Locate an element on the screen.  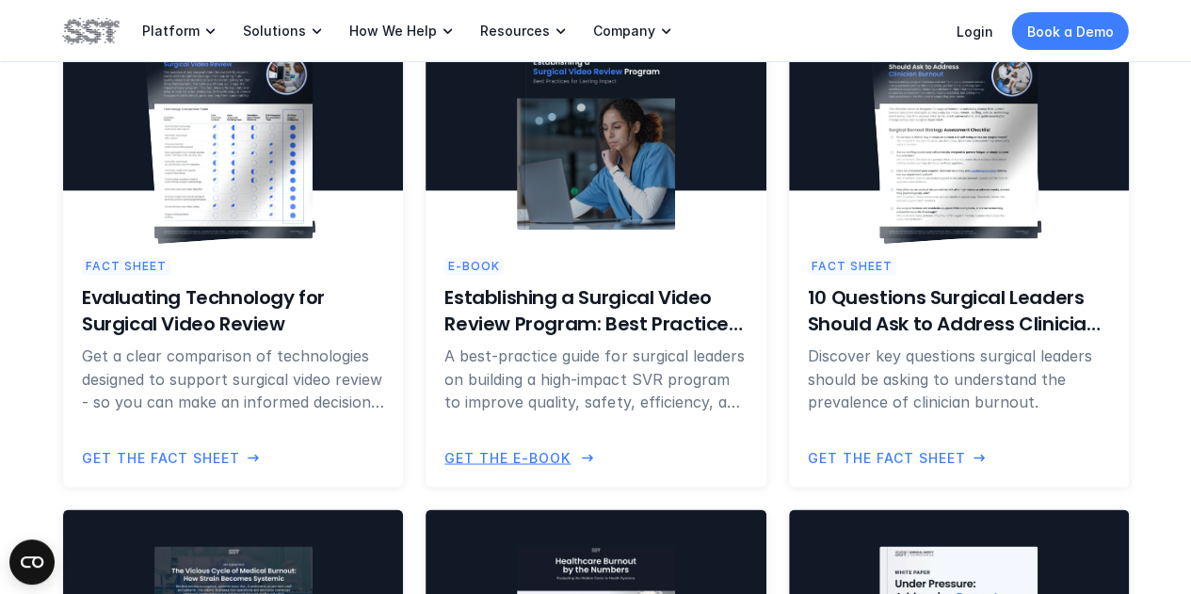
h6: 10 Questions Surgical Leaders Should Ask to Address Clinician Burnout is located at coordinates (957, 311).